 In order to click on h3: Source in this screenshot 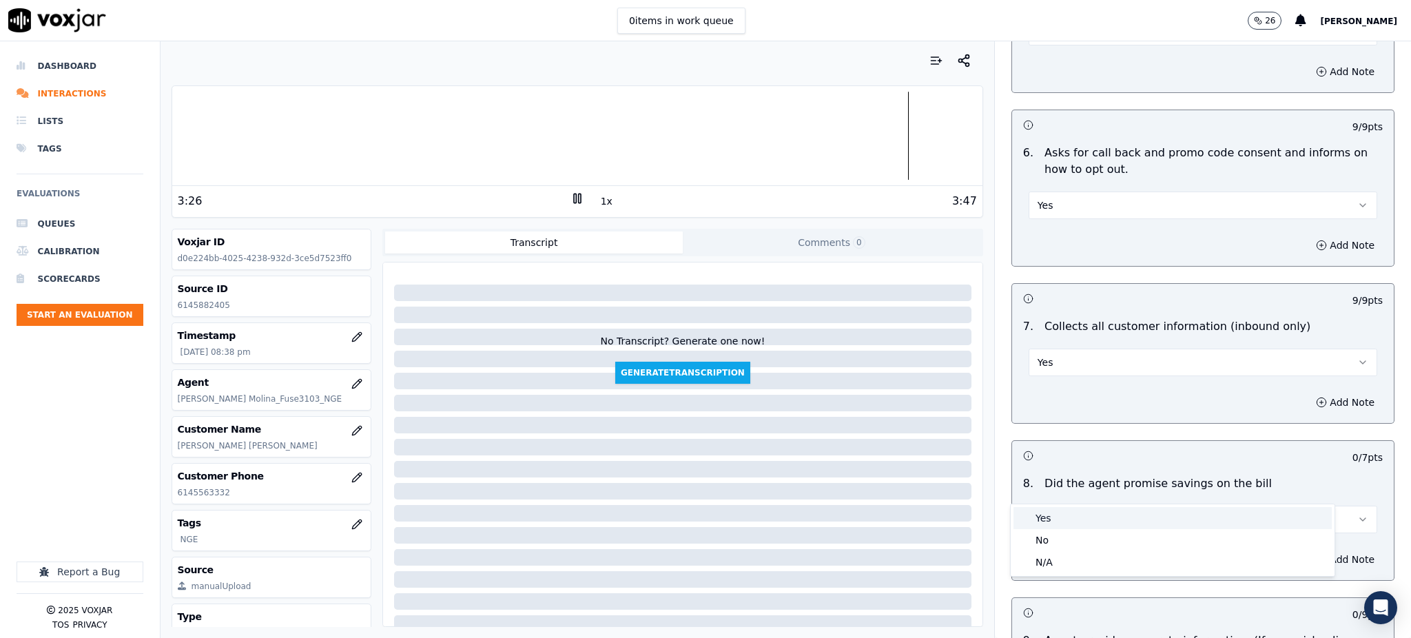, I will do `click(272, 570)`.